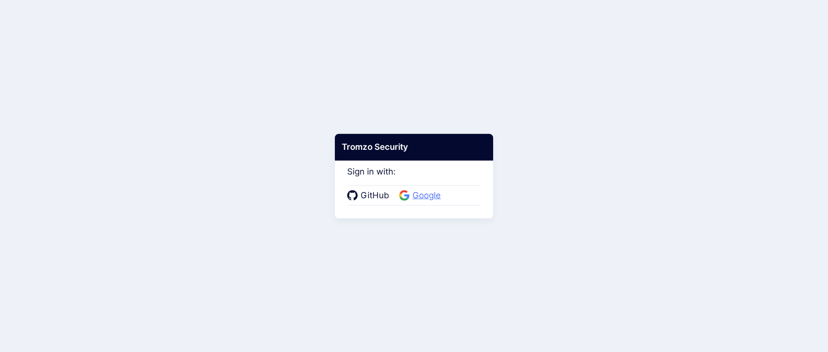  Describe the element at coordinates (375, 196) in the screenshot. I see `span: GitHub` at that location.